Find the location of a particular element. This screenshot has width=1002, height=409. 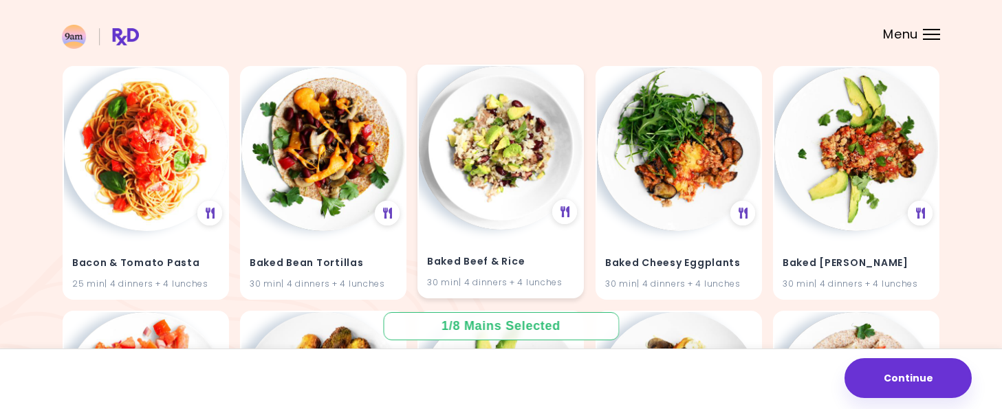

h4: Baked Cheesy Eggplants is located at coordinates (679, 263).